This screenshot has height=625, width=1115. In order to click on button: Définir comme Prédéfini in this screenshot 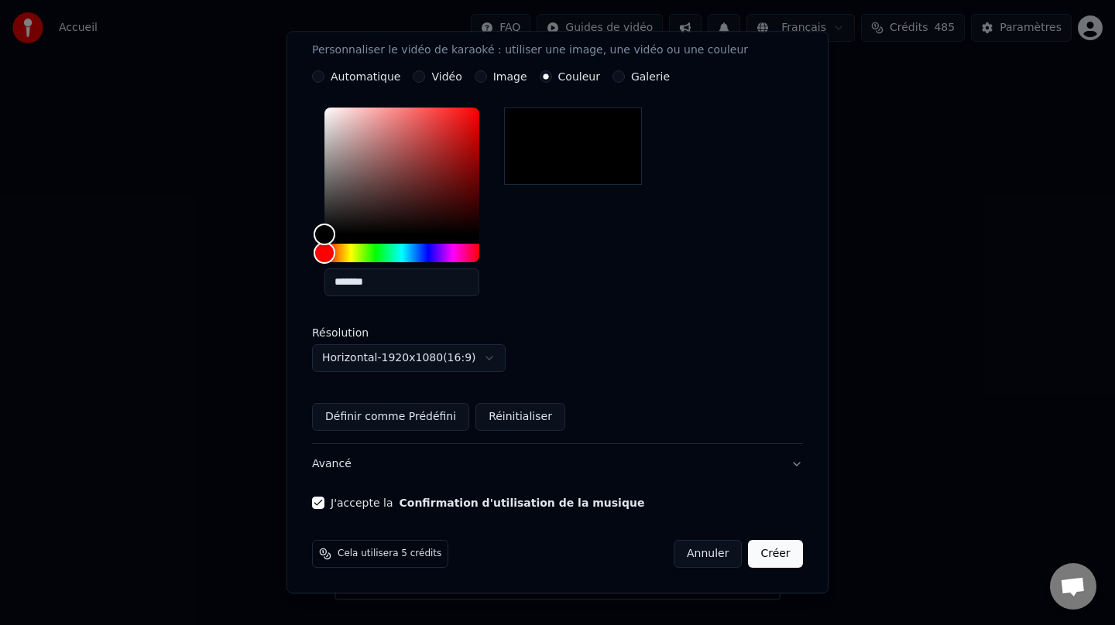, I will do `click(390, 417)`.